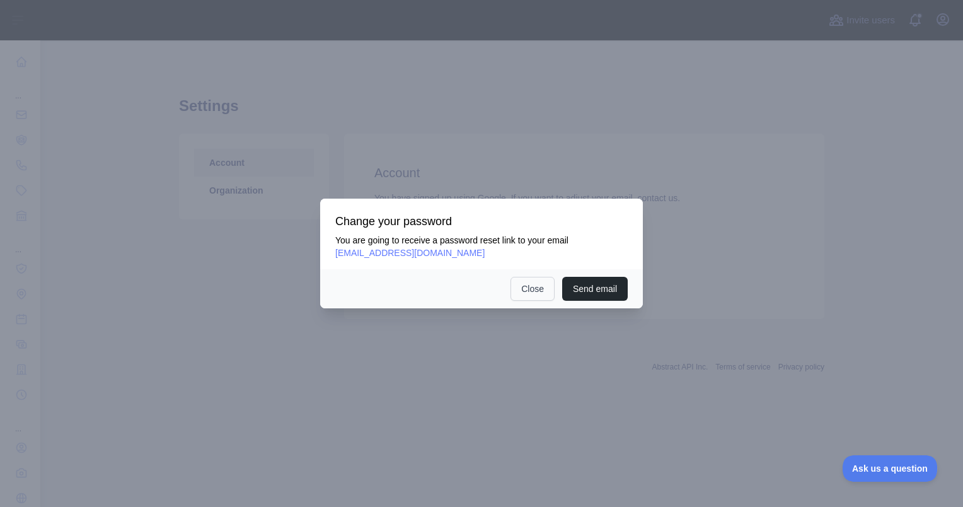  What do you see at coordinates (595, 289) in the screenshot?
I see `button: Send email` at bounding box center [595, 289].